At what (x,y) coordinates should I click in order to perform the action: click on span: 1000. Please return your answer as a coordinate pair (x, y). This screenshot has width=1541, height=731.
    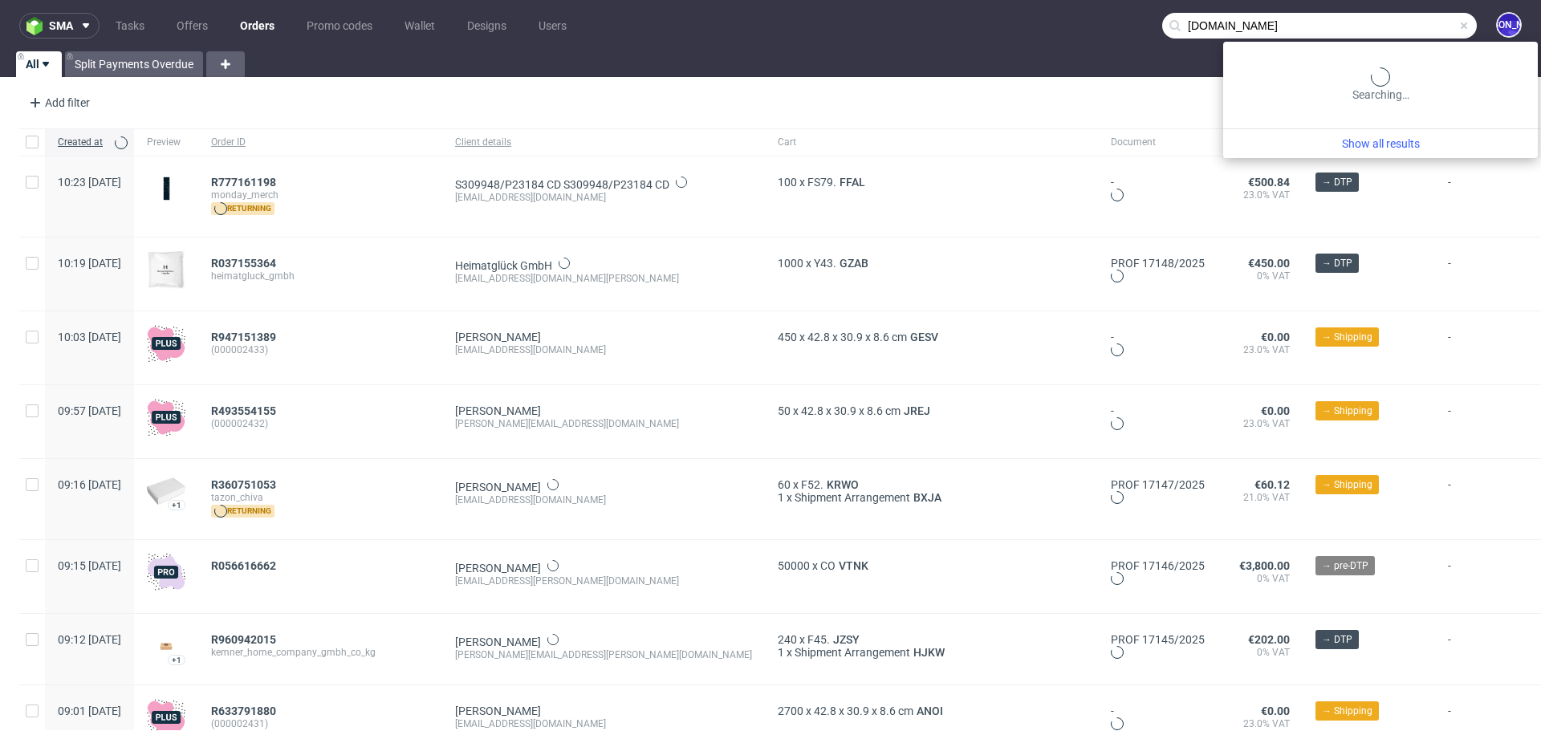
    Looking at the image, I should click on (791, 263).